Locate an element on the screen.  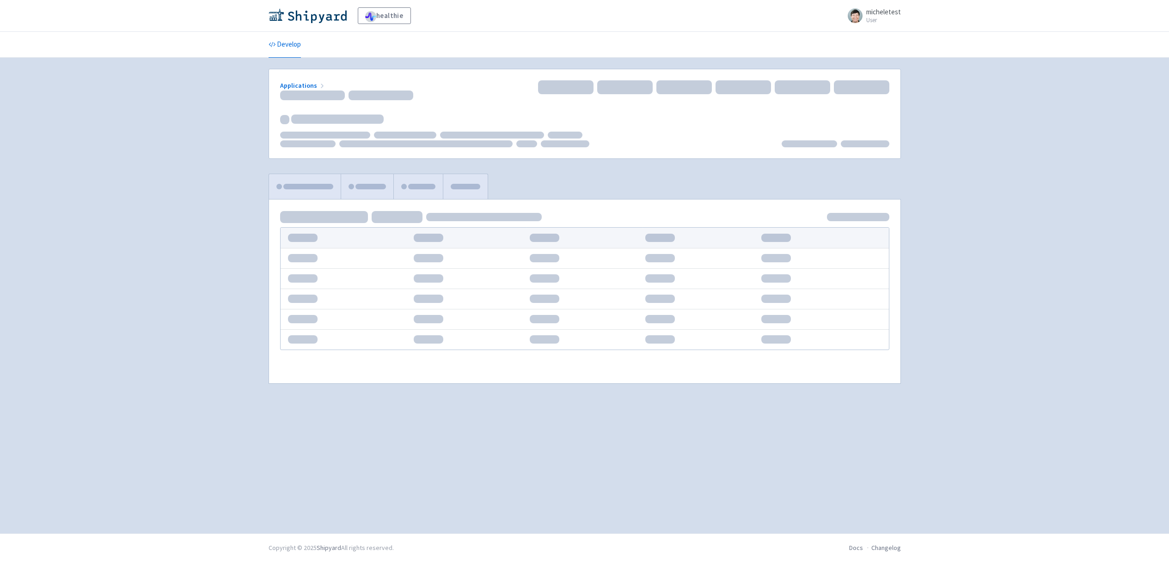
a: healthie is located at coordinates (384, 16).